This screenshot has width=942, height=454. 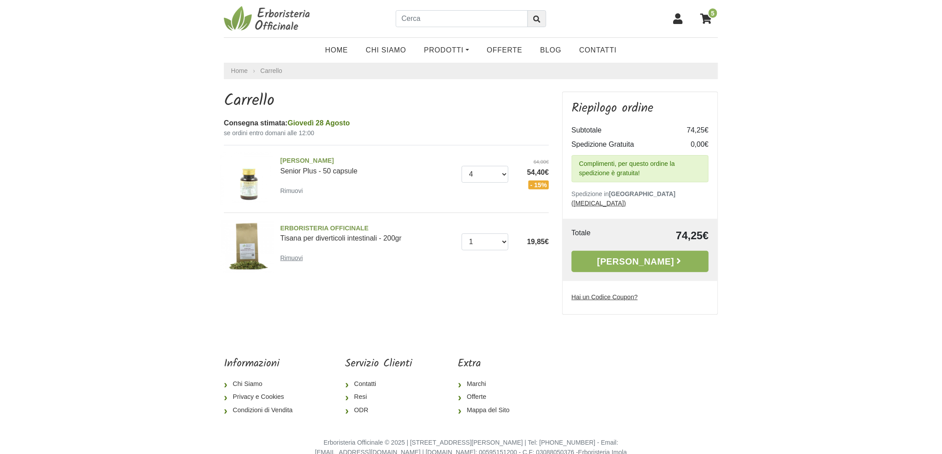 I want to click on a: 5, so click(x=707, y=19).